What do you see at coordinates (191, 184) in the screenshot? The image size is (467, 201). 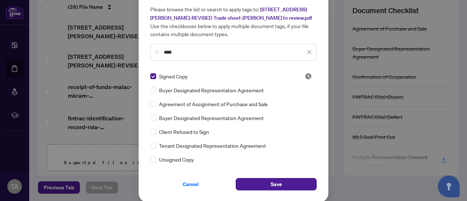 I see `button: Cancel` at bounding box center [191, 184].